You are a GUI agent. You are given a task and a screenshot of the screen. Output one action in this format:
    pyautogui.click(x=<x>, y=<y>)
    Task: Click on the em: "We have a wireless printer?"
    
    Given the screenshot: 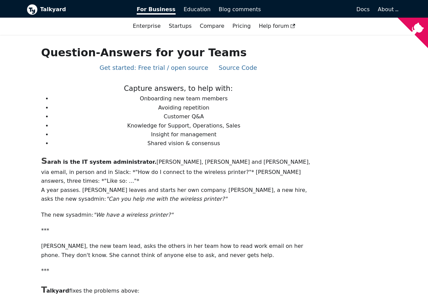 What is the action you would take?
    pyautogui.click(x=133, y=214)
    